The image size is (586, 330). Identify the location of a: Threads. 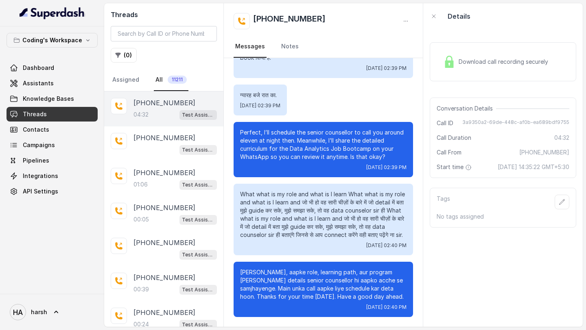
(52, 114).